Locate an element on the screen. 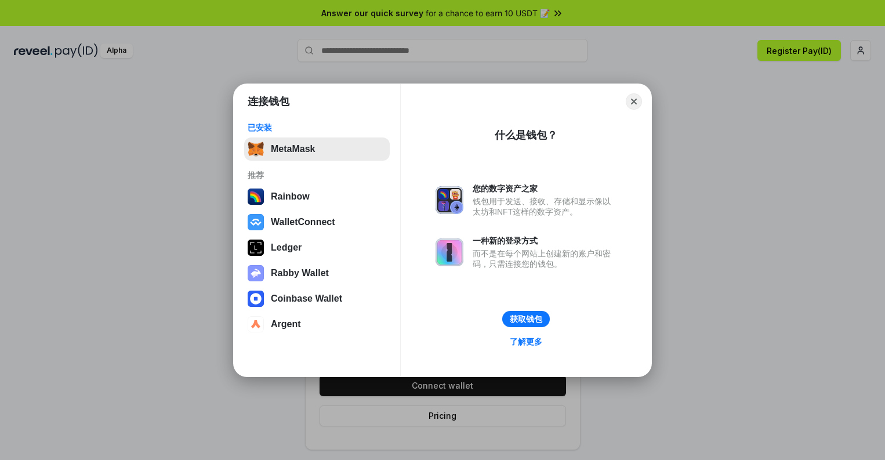 The image size is (885, 460). div: 推荐 is located at coordinates (317, 175).